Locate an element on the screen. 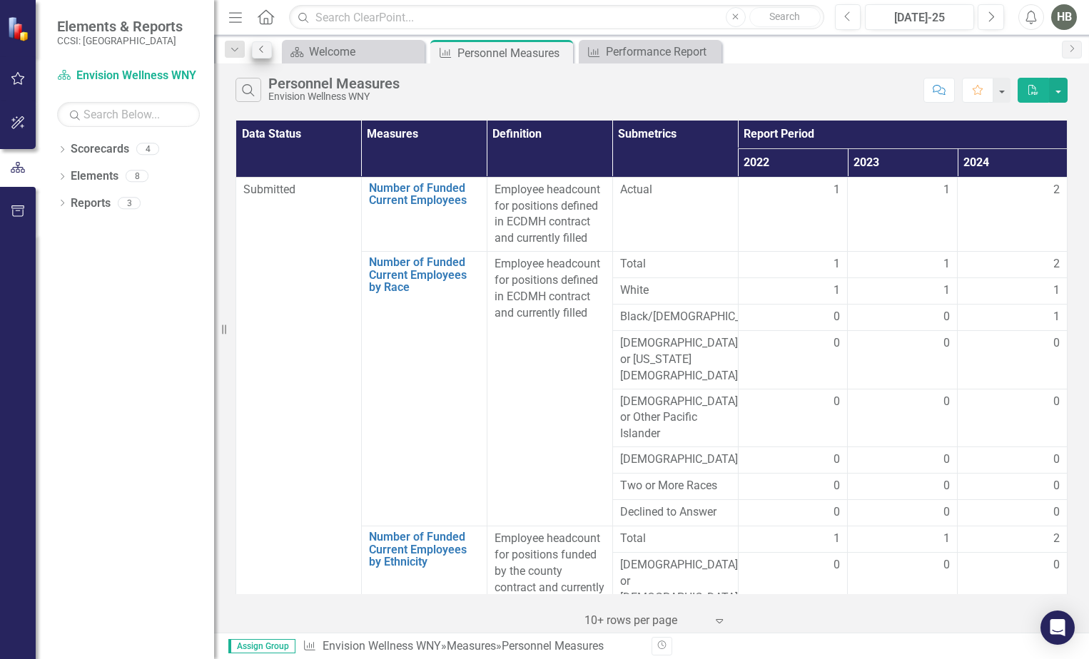 This screenshot has width=1089, height=659. span: Elements & Reports is located at coordinates (120, 26).